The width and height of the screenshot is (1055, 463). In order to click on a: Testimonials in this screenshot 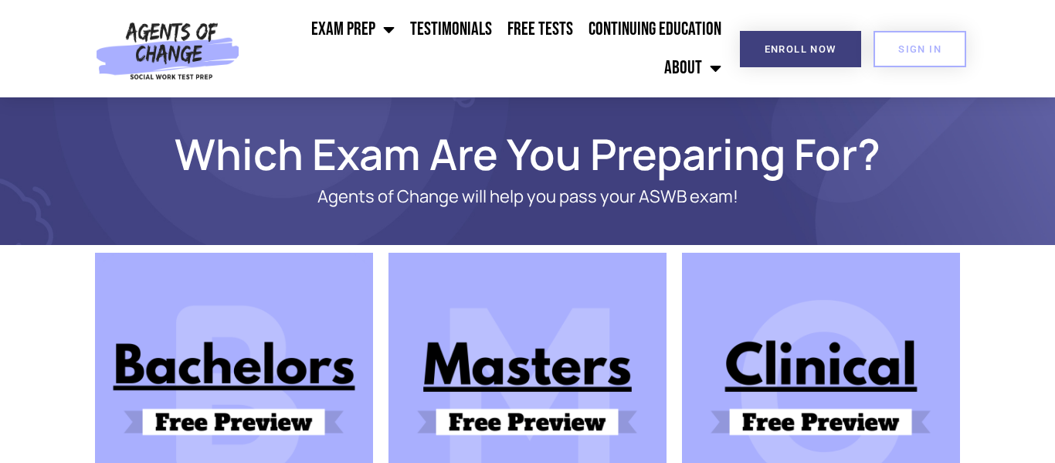, I will do `click(451, 29)`.